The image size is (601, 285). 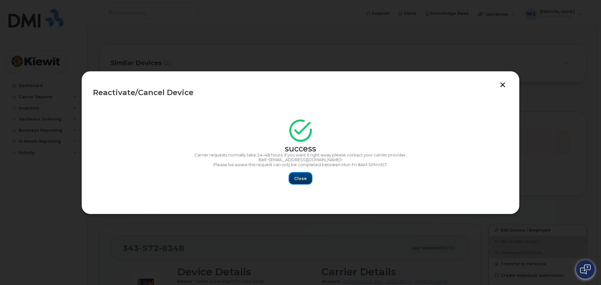 What do you see at coordinates (300, 178) in the screenshot?
I see `span: Close` at bounding box center [300, 178].